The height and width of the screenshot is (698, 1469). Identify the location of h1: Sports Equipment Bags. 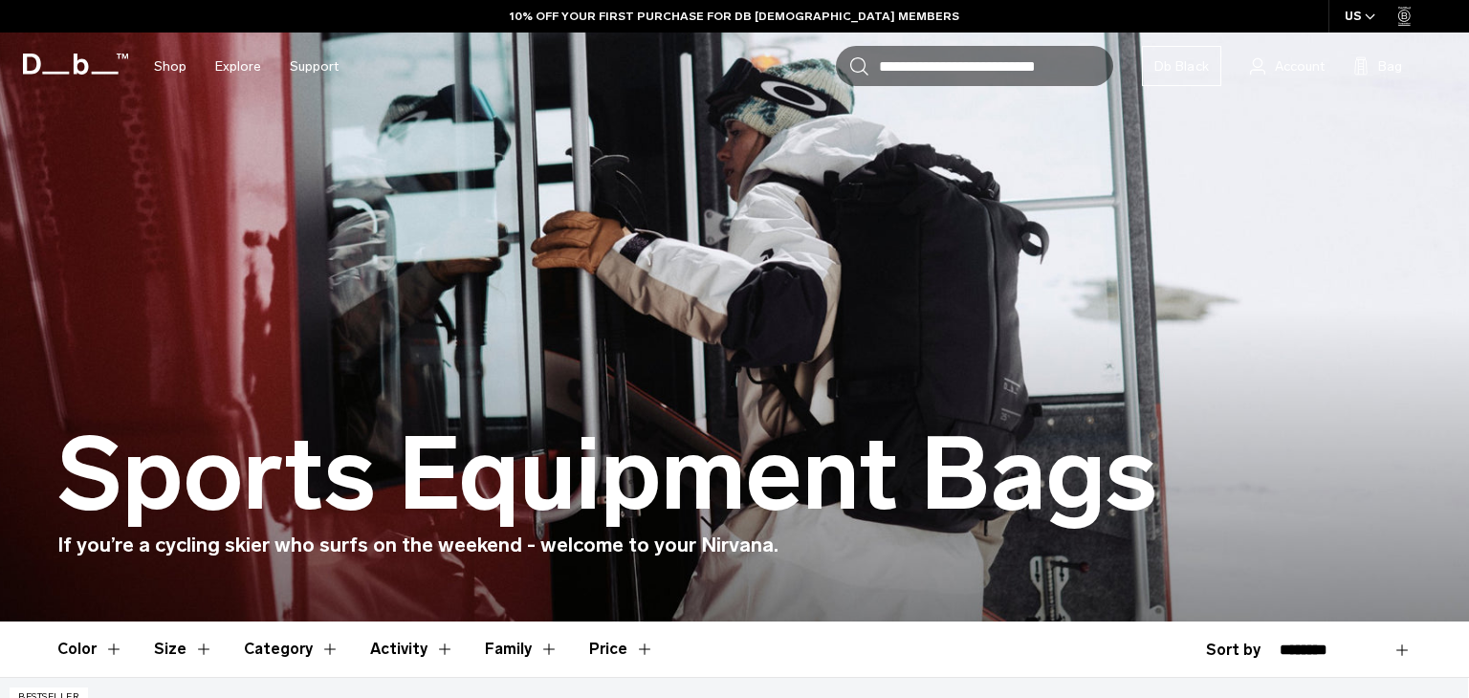
(607, 475).